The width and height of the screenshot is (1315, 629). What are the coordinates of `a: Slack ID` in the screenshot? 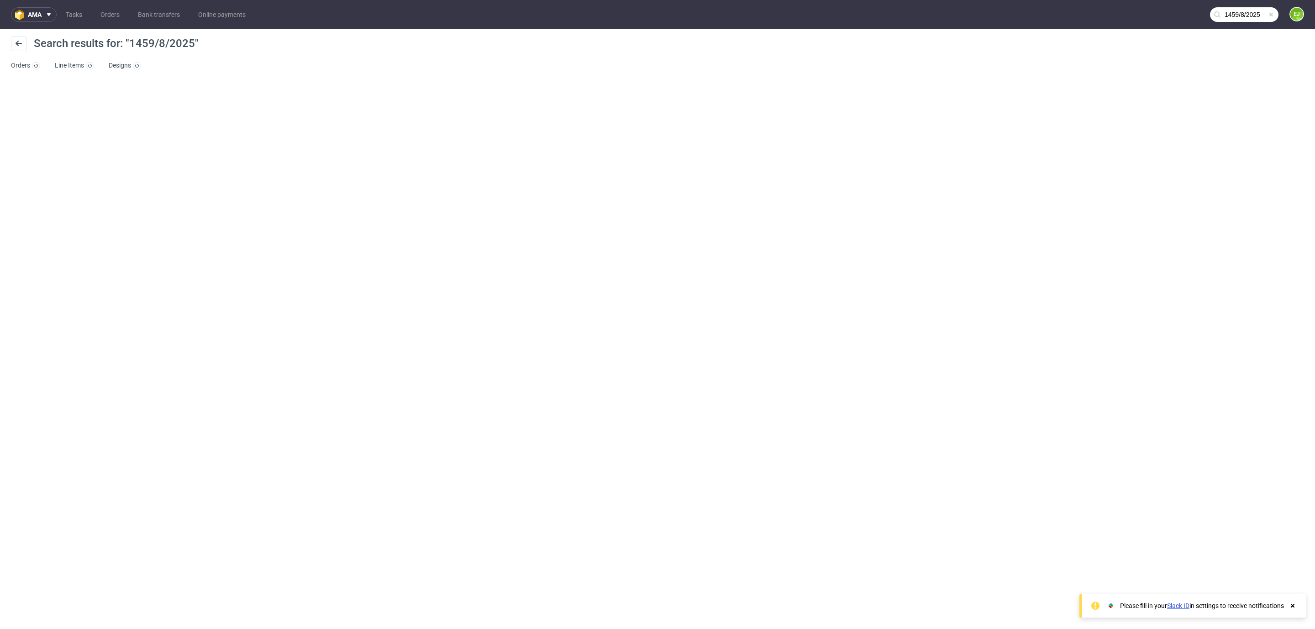 It's located at (1178, 606).